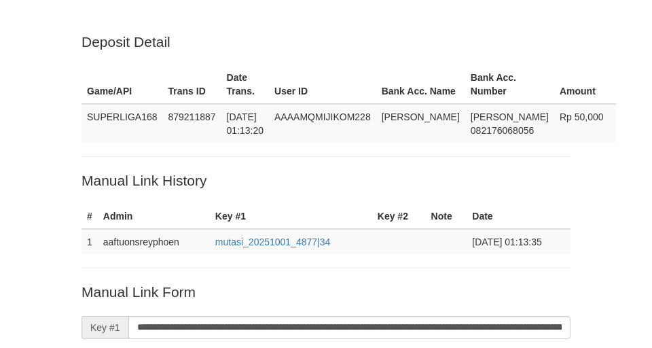  Describe the element at coordinates (90, 241) in the screenshot. I see `td: 1` at that location.